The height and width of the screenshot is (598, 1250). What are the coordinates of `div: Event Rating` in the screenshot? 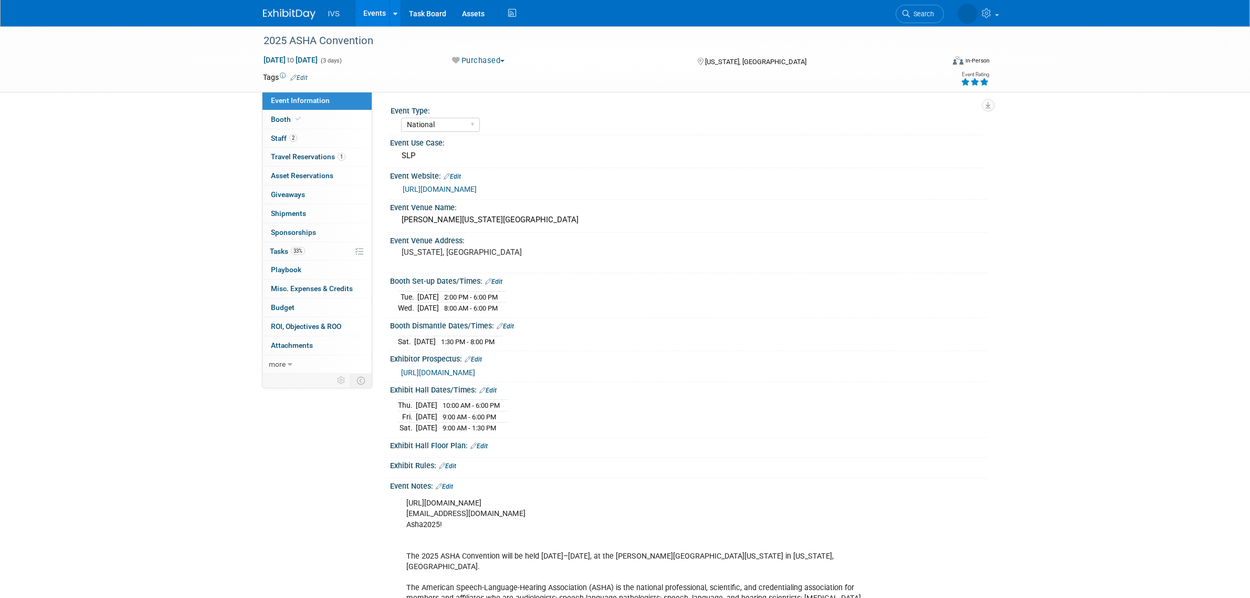 It's located at (975, 75).